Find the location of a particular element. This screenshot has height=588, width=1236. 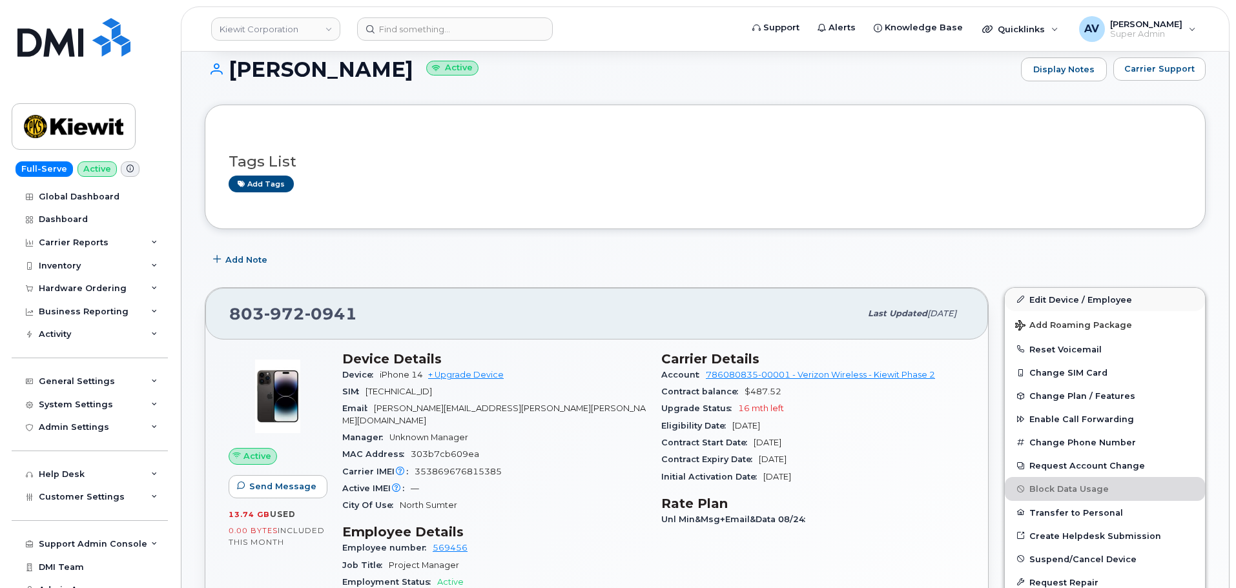

span: Device is located at coordinates (361, 375).